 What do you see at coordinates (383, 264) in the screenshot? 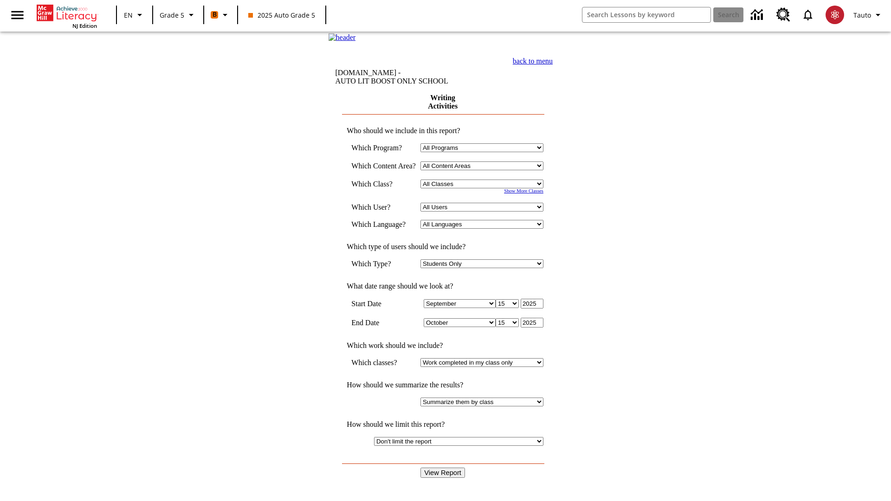
I see `td: Which Type?` at bounding box center [383, 264].